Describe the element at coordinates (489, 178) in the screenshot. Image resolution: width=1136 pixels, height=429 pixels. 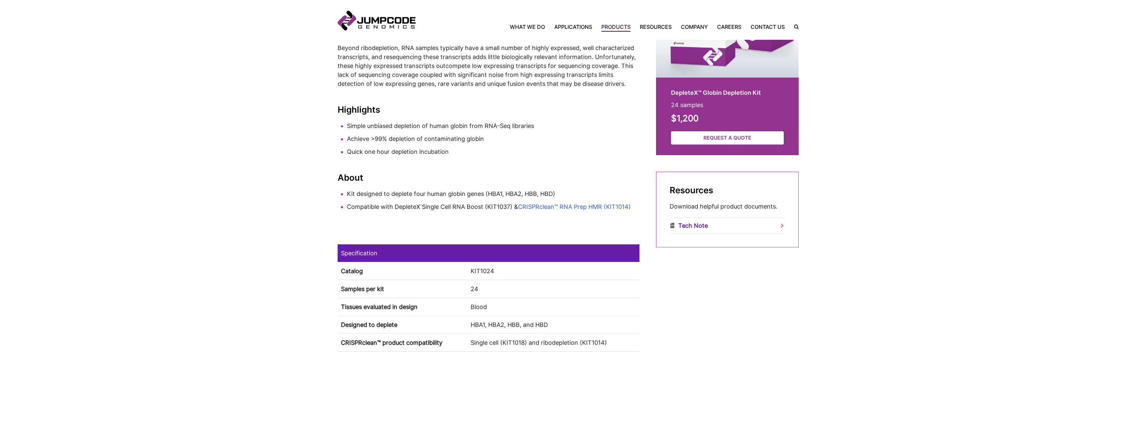
I see `h3: About` at that location.